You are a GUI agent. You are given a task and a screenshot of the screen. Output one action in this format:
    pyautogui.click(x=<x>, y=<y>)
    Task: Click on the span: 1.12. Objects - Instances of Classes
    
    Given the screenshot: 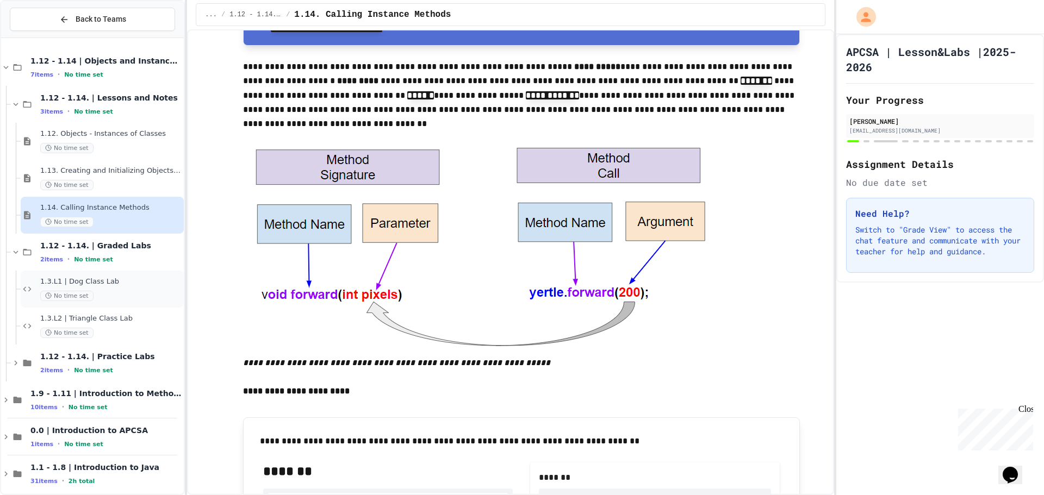 What is the action you would take?
    pyautogui.click(x=111, y=134)
    